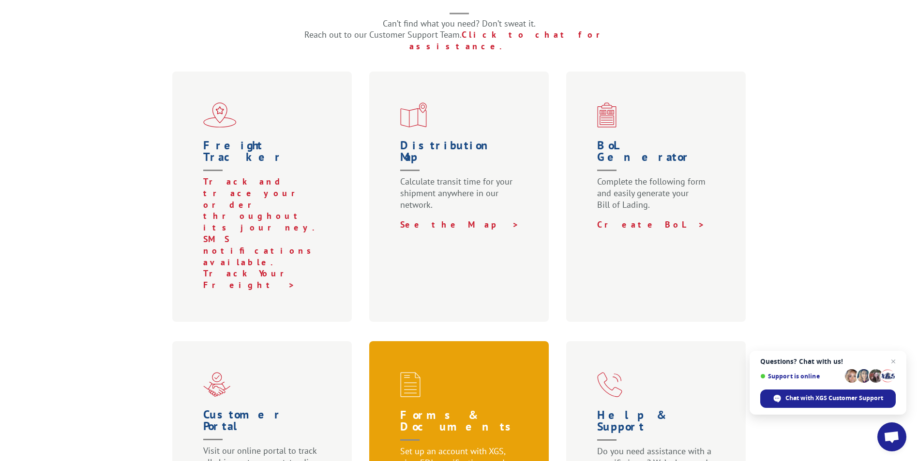 This screenshot has height=461, width=918. I want to click on span: Close chat, so click(893, 362).